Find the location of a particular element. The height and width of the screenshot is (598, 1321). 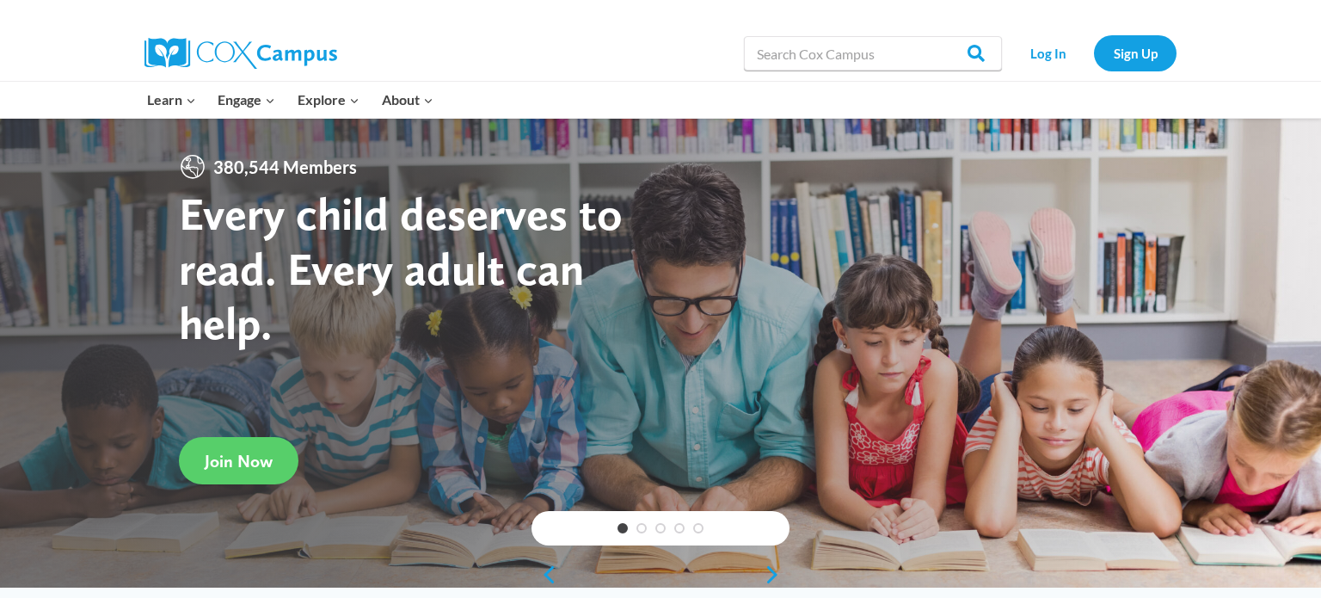

a: 4 is located at coordinates (679, 528).